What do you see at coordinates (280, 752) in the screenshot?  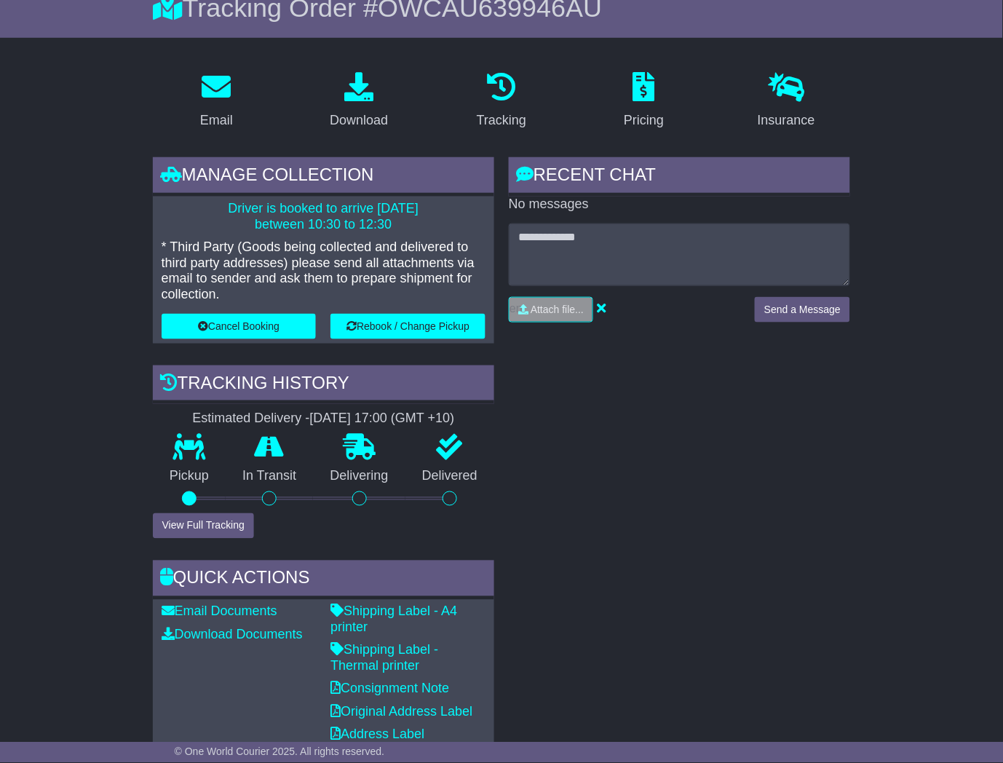 I see `span: © One World Courier 2025. All rights reserved.` at bounding box center [280, 752].